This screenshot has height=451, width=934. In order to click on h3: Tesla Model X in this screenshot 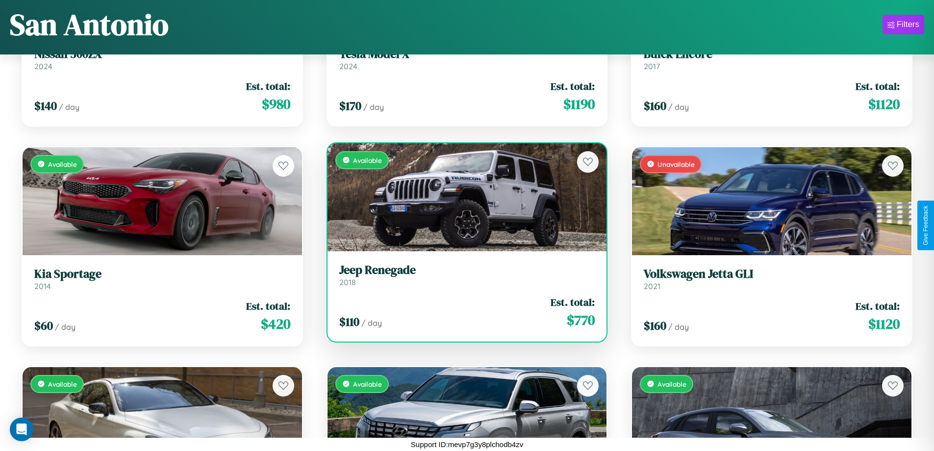, I will do `click(467, 54)`.